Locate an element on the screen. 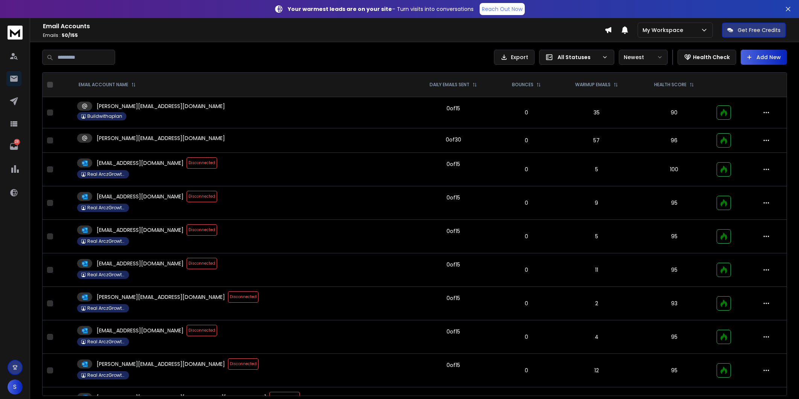  span: 50 / 155 is located at coordinates (70, 35).